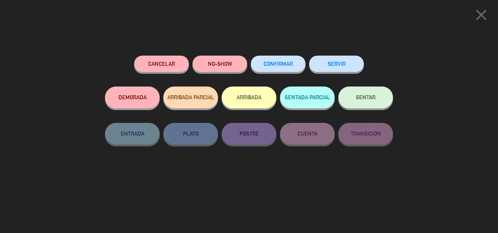 The width and height of the screenshot is (498, 233). Describe the element at coordinates (307, 98) in the screenshot. I see `button: SENTADA PARCIAL` at that location.